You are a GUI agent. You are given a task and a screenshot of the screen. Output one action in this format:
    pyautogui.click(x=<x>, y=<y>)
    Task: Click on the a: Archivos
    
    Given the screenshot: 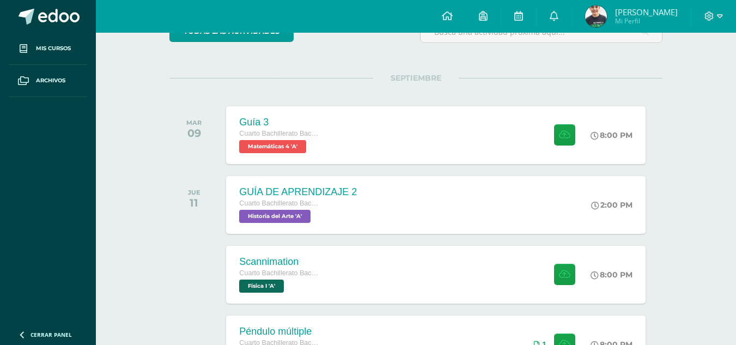 What is the action you would take?
    pyautogui.click(x=48, y=81)
    